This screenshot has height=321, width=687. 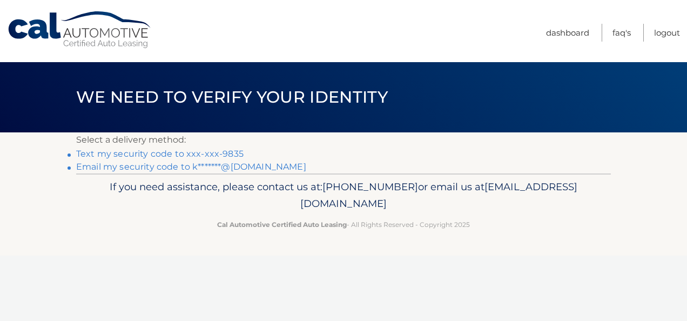 What do you see at coordinates (667, 32) in the screenshot?
I see `a: Logout` at bounding box center [667, 32].